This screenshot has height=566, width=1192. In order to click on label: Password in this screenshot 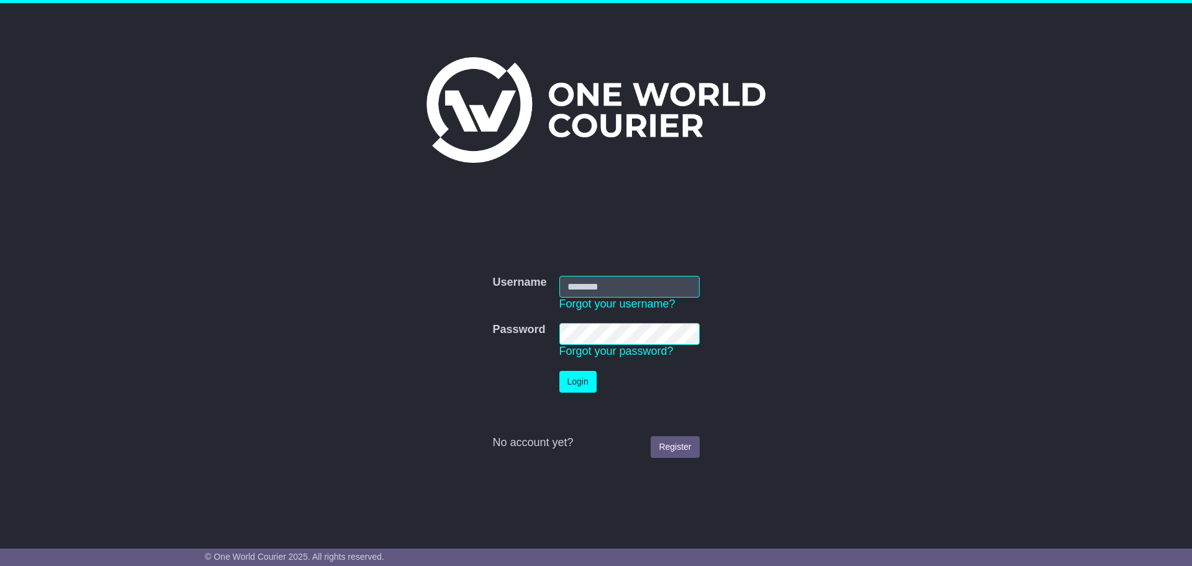, I will do `click(519, 330)`.